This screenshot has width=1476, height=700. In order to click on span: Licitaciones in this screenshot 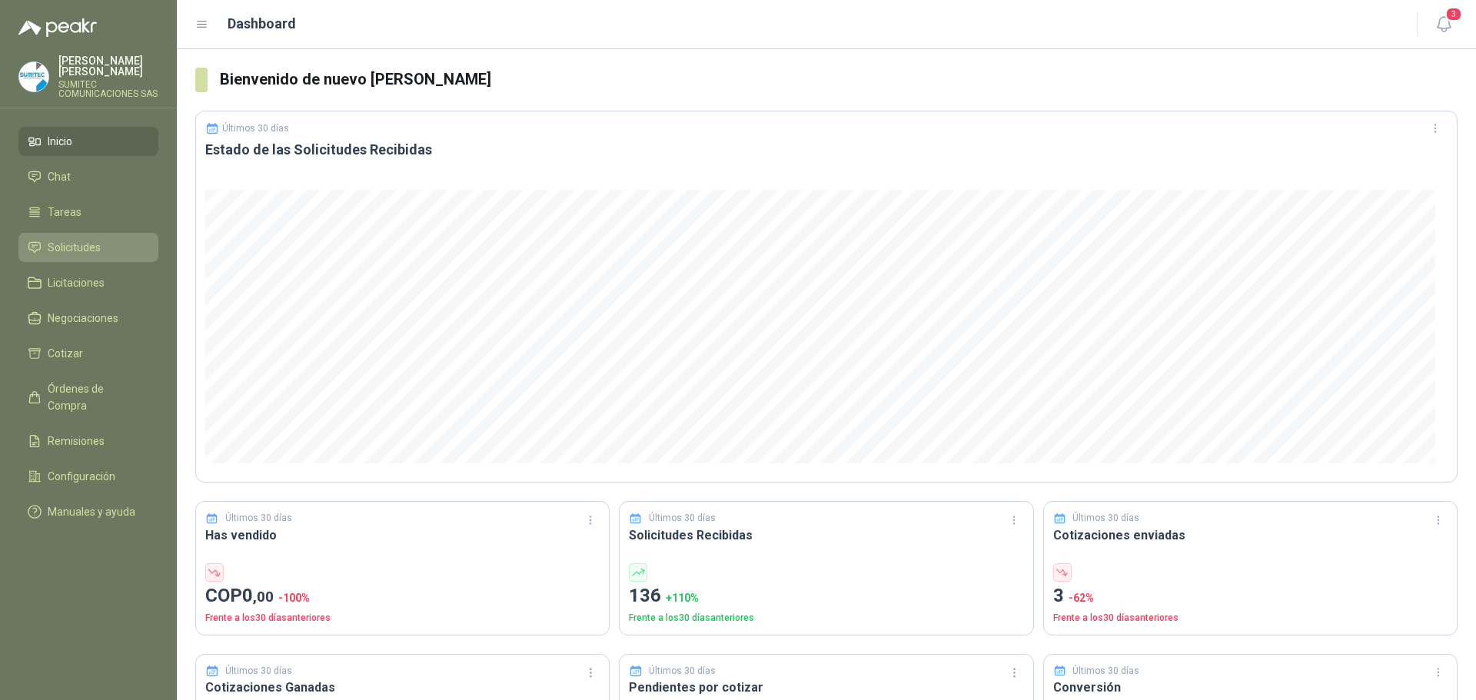, I will do `click(76, 283)`.